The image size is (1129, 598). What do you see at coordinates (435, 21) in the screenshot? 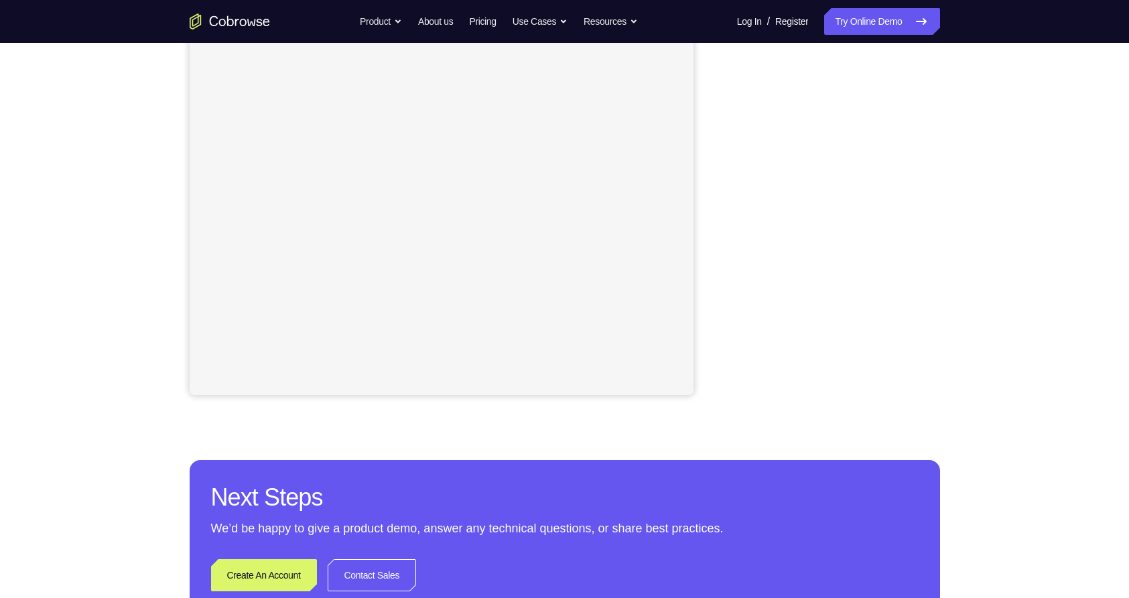
I see `a: About us` at bounding box center [435, 21].